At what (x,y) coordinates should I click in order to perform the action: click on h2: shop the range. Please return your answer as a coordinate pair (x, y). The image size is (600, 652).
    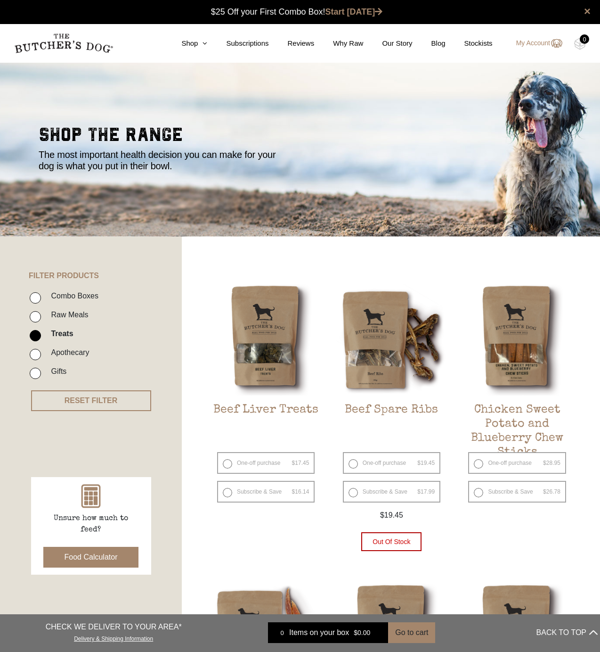
    Looking at the image, I should click on (300, 137).